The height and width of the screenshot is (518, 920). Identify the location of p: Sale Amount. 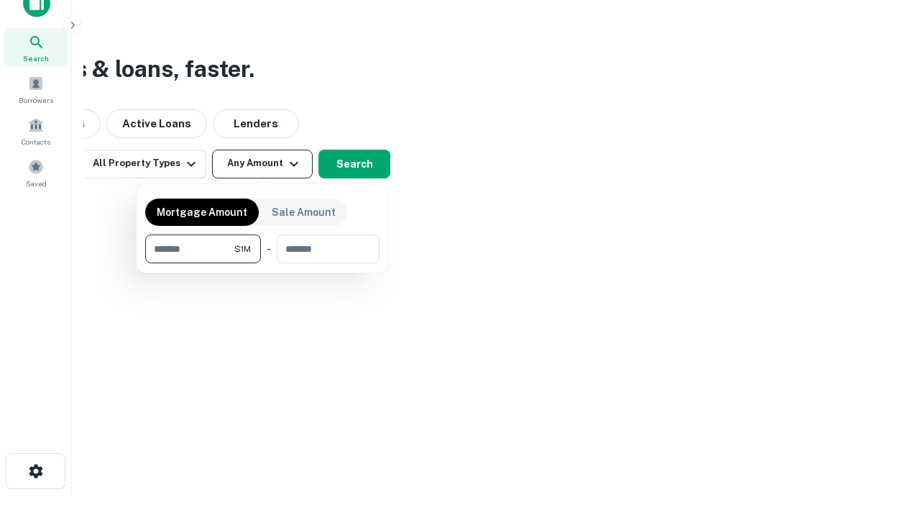
(303, 212).